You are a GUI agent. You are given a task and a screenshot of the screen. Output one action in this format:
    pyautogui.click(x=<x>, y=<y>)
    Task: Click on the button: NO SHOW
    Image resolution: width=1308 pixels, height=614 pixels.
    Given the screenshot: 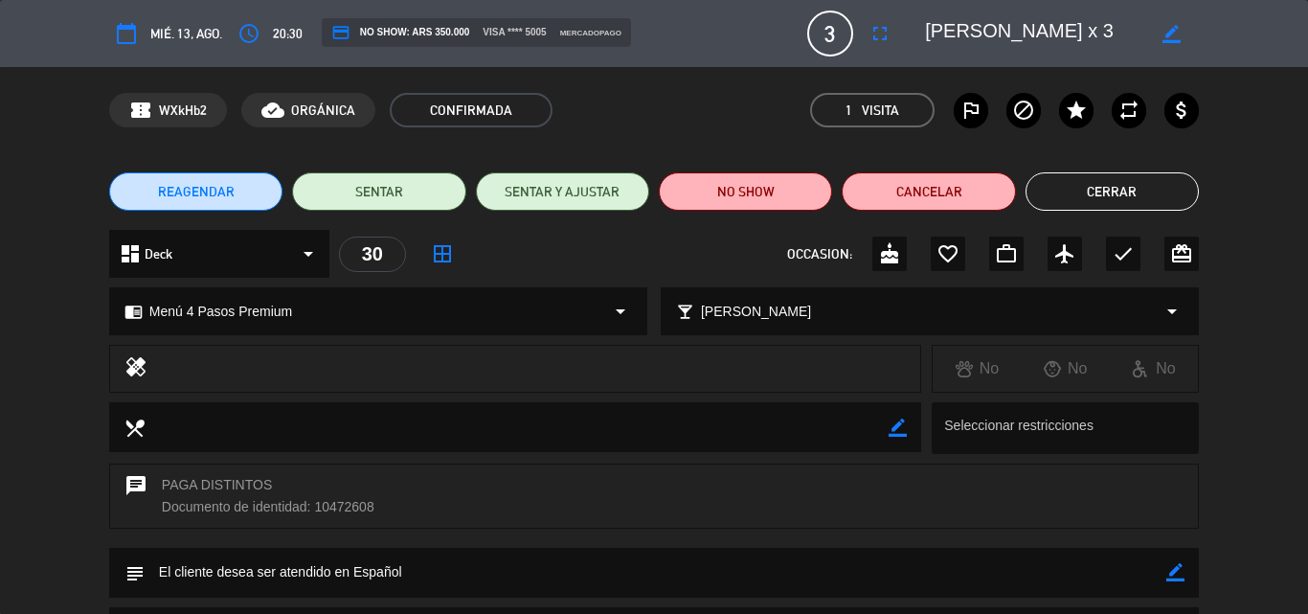 What is the action you would take?
    pyautogui.click(x=745, y=192)
    